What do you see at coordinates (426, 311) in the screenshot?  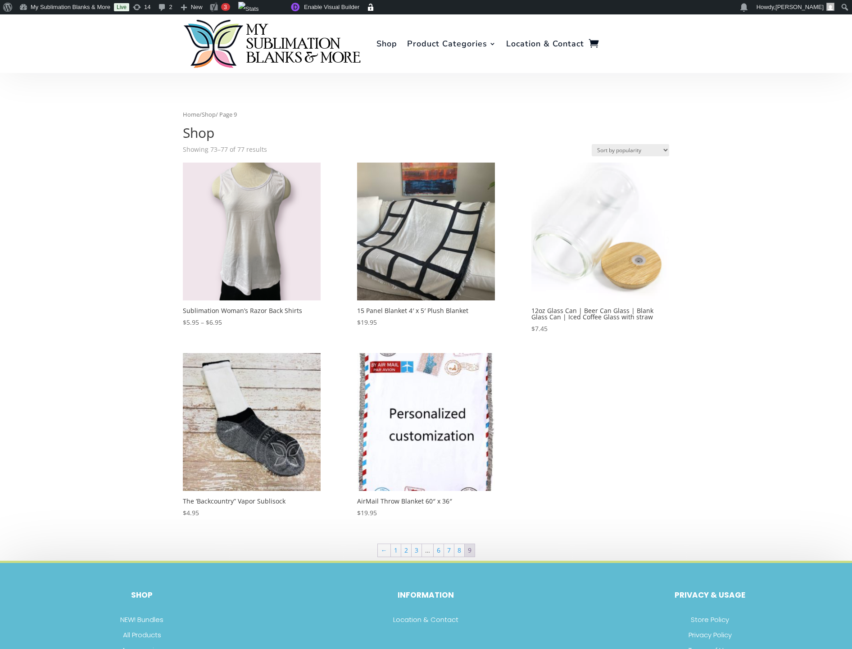 I see `h2: 15 Panel Blanket 4′ x 5′ Plush Blanket` at bounding box center [426, 311].